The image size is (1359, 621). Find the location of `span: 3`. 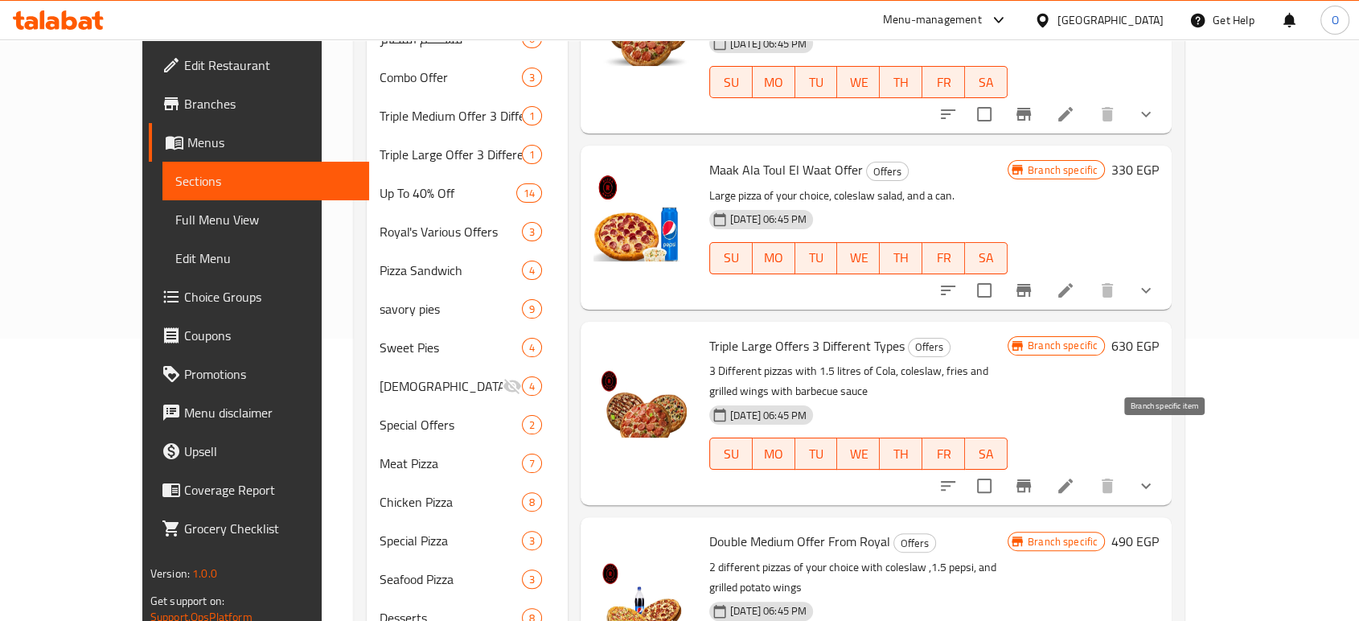

span: 3 is located at coordinates (532, 232).